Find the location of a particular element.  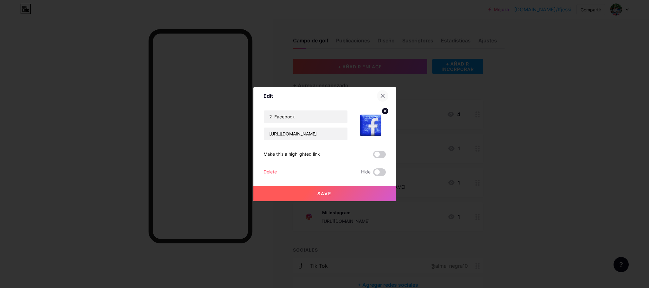

button: Save is located at coordinates (325, 194).